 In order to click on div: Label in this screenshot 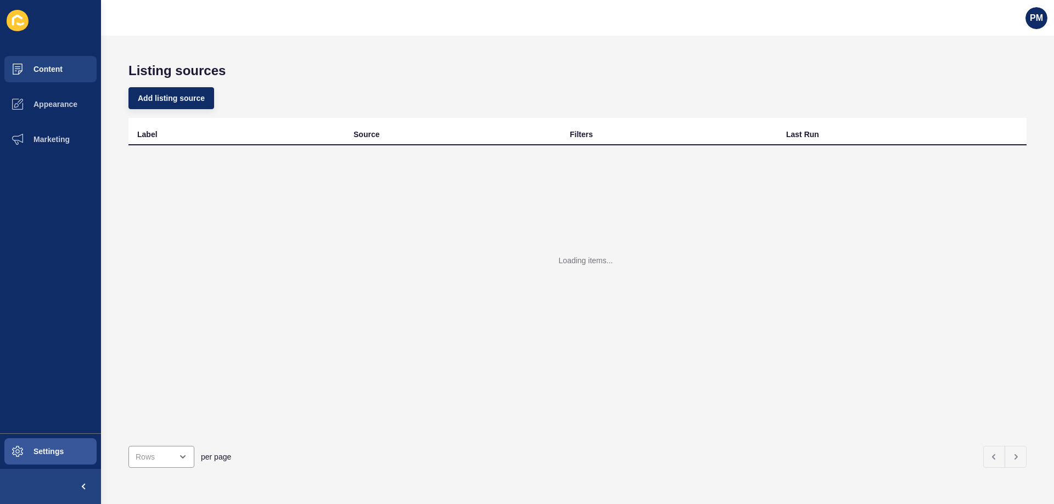, I will do `click(147, 134)`.